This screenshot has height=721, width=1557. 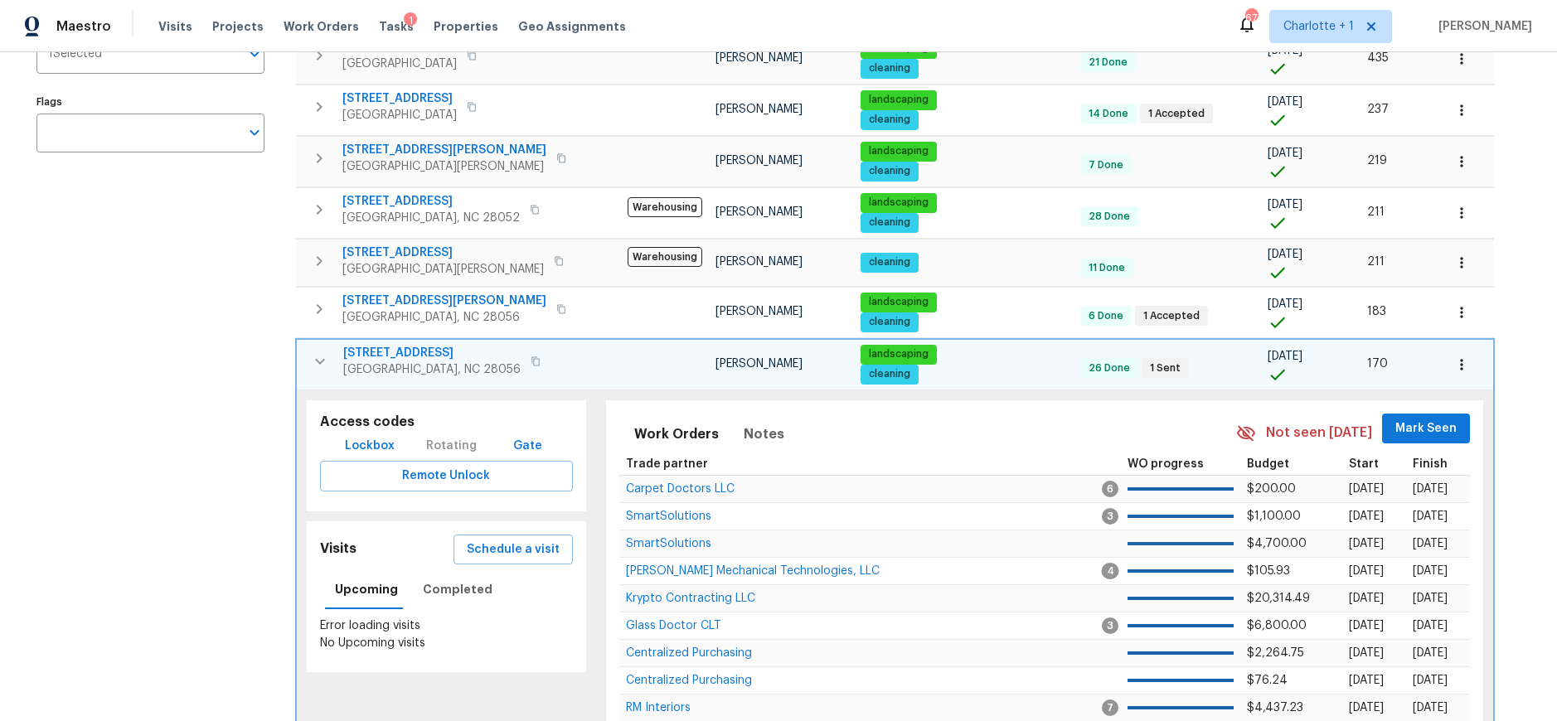 What do you see at coordinates (458, 589) in the screenshot?
I see `span: Completed` at bounding box center [458, 589].